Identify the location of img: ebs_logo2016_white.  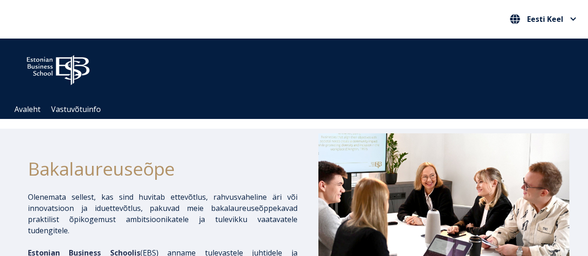
(58, 68).